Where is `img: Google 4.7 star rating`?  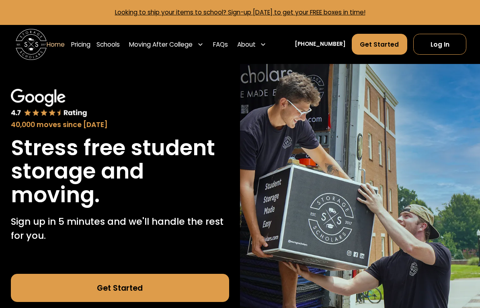 img: Google 4.7 star rating is located at coordinates (49, 103).